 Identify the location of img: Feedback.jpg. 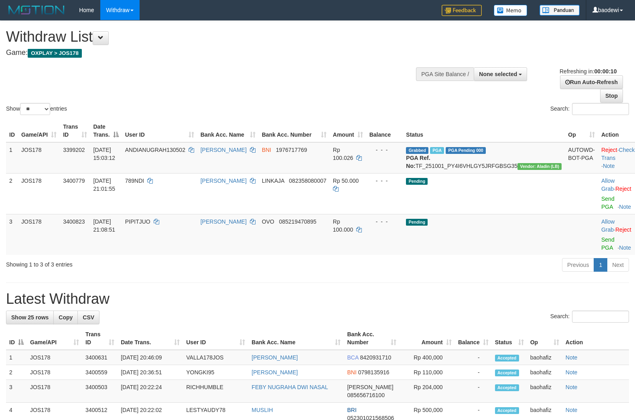
(461, 10).